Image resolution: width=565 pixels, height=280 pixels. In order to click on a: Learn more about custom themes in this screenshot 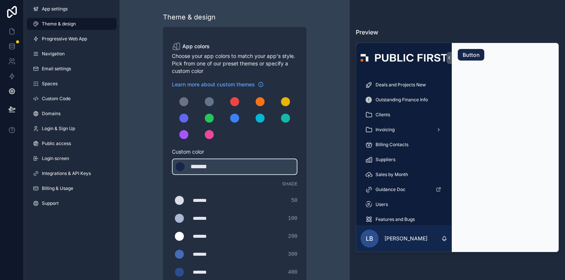, I will do `click(218, 85)`.